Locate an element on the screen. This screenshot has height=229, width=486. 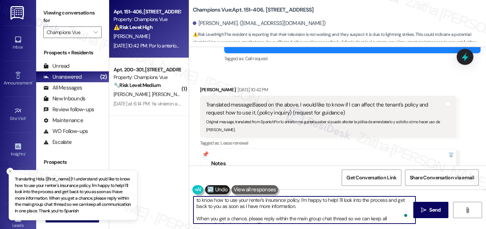
button: Close toast is located at coordinates (10, 171).